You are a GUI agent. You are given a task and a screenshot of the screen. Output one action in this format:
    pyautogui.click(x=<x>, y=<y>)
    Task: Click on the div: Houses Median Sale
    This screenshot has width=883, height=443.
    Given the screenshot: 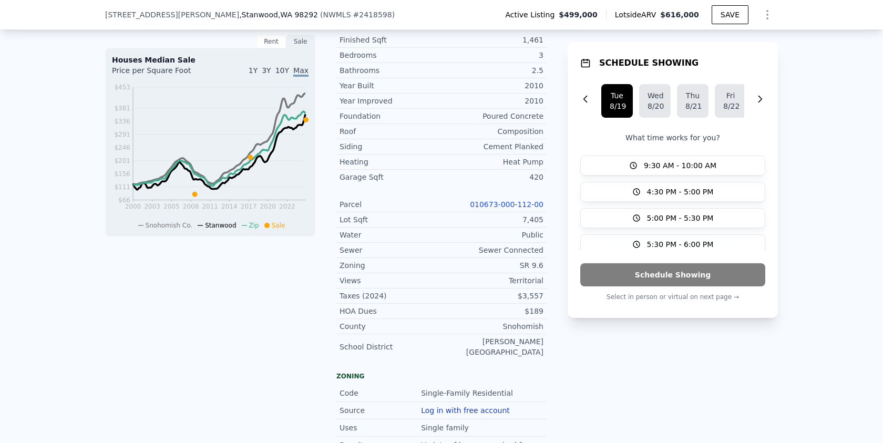 What is the action you would take?
    pyautogui.click(x=210, y=60)
    